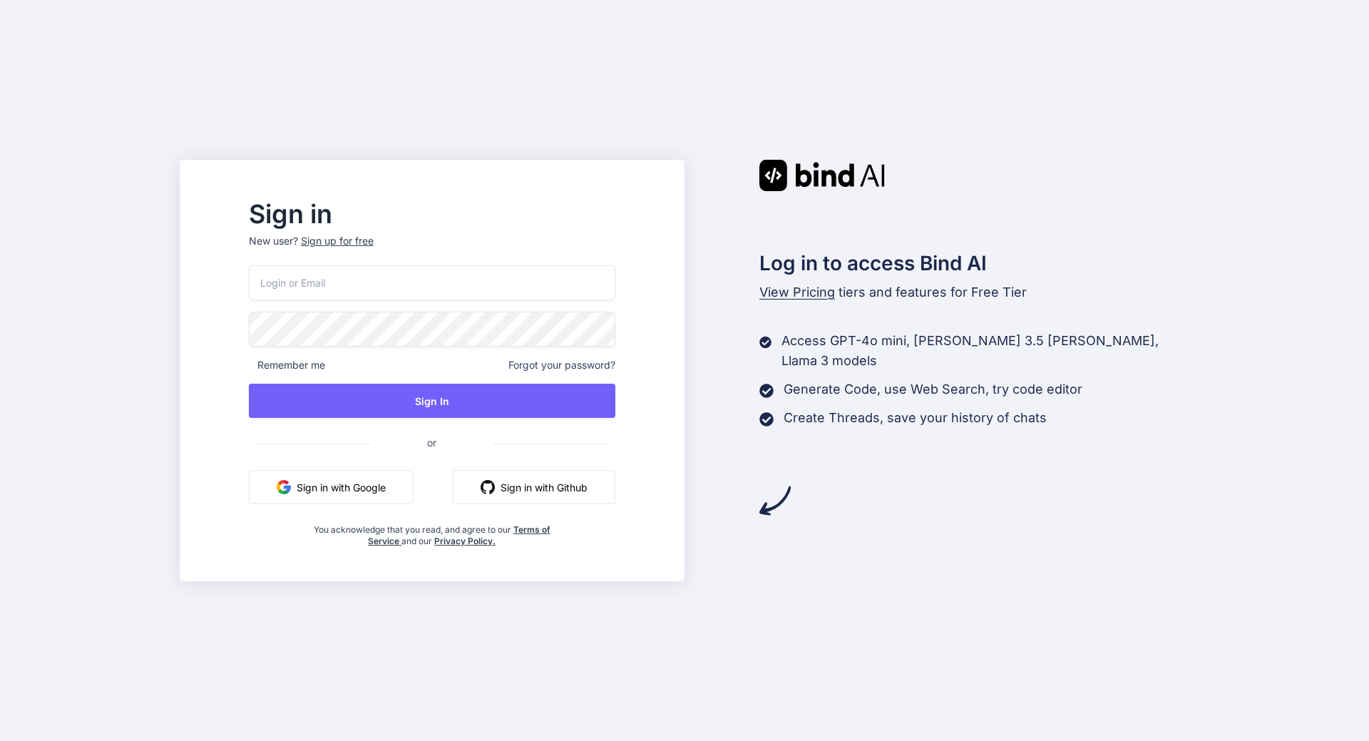  What do you see at coordinates (534, 487) in the screenshot?
I see `button: Sign in with Github` at bounding box center [534, 487].